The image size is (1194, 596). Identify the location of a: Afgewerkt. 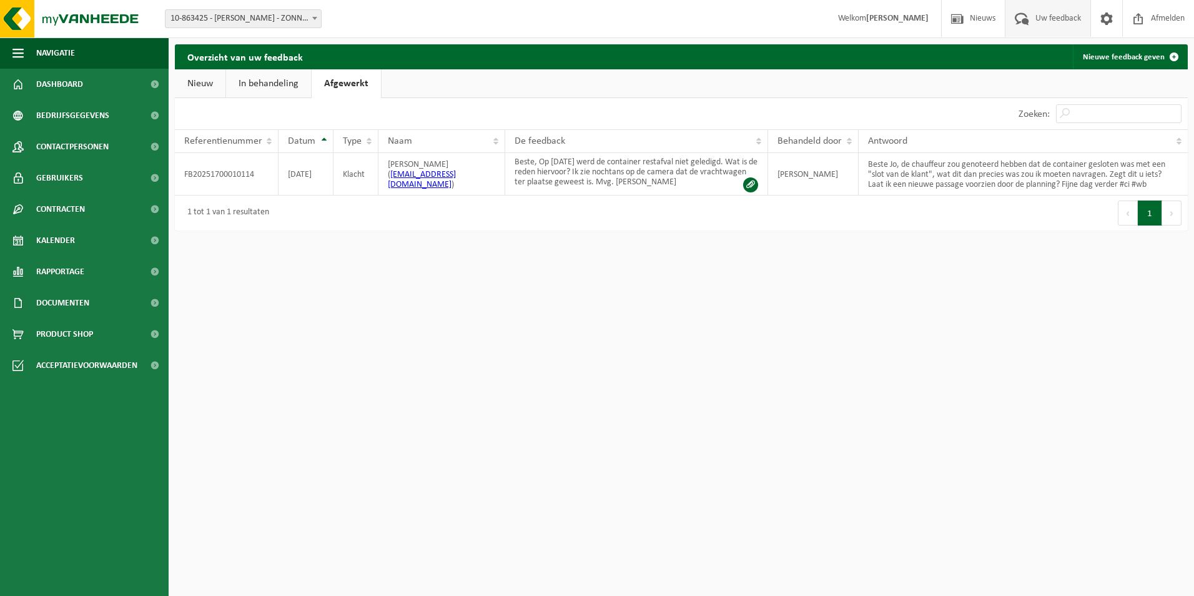
(346, 84).